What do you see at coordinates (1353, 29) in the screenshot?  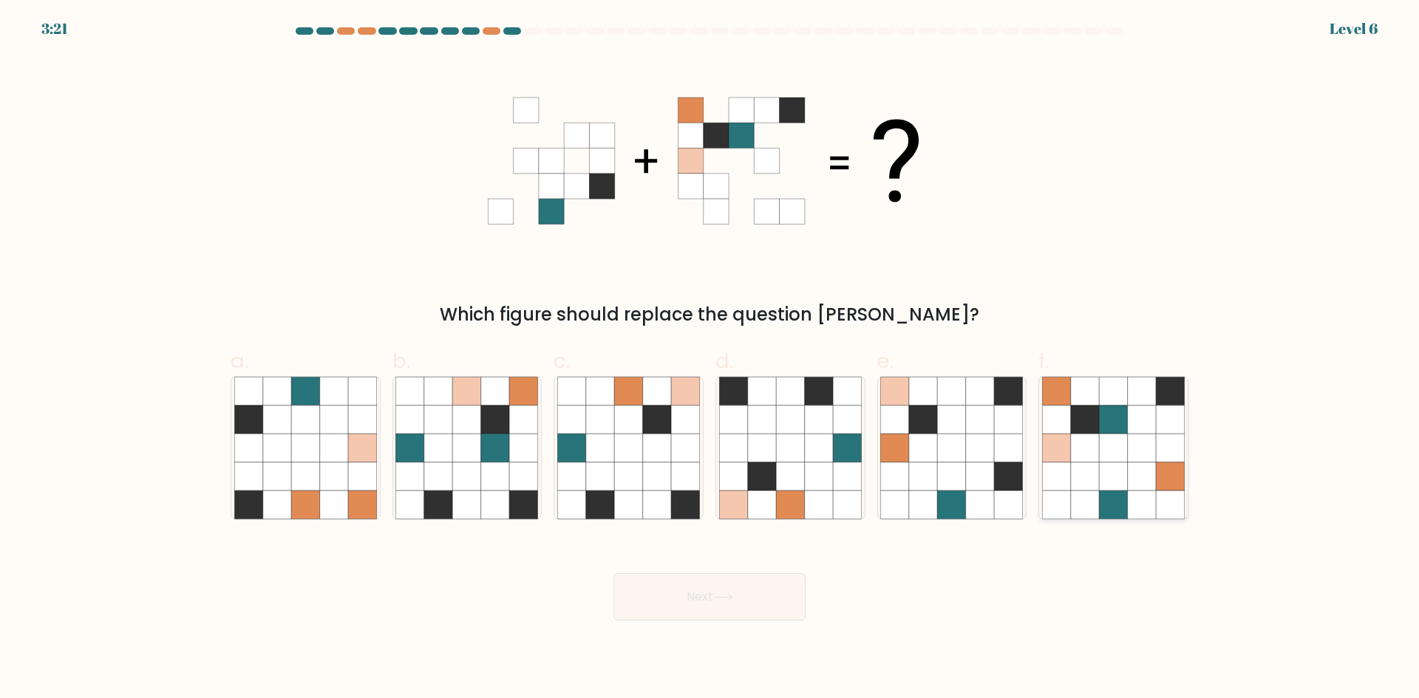 I see `div: Level 6` at bounding box center [1353, 29].